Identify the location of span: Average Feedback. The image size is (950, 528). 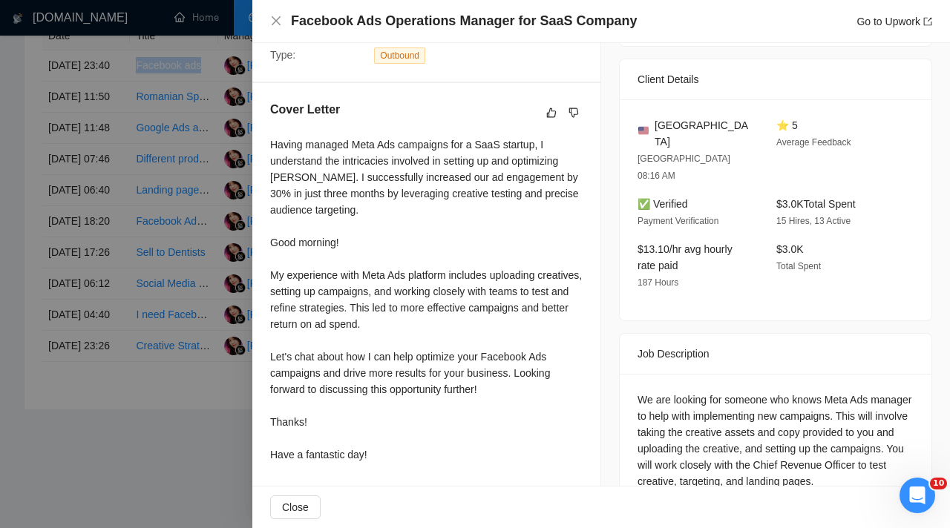
(813, 142).